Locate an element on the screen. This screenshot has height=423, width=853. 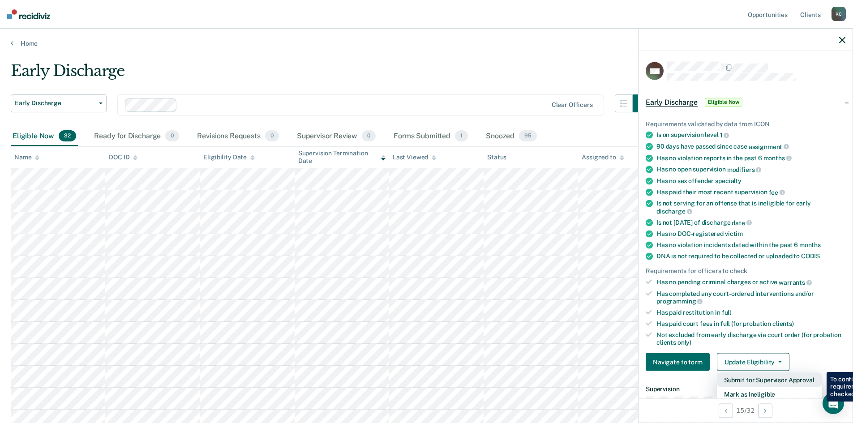
div: Early DischargeEligible Now is located at coordinates (746, 102).